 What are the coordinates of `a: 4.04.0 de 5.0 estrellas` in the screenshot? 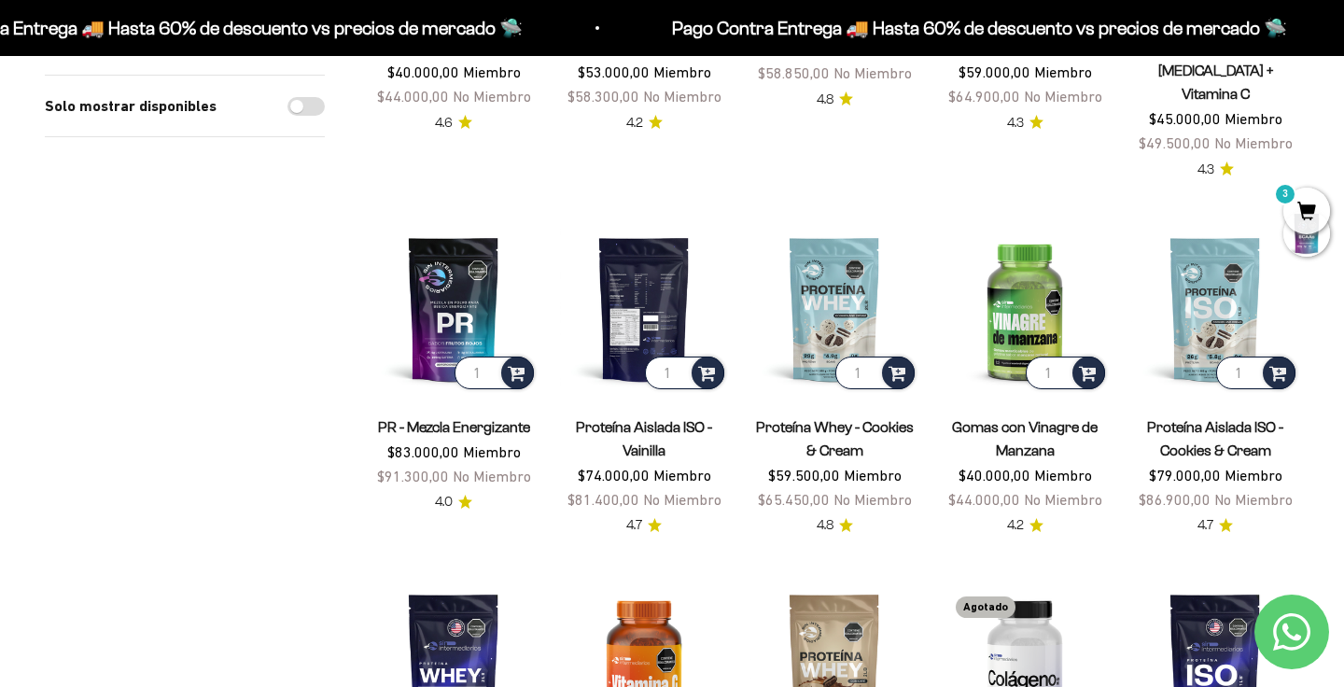 It's located at (453, 502).